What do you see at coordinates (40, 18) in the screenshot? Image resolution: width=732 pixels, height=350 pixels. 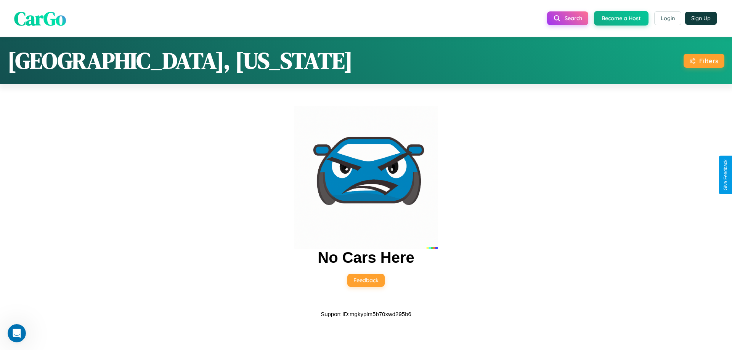 I see `span: CarGo` at bounding box center [40, 18].